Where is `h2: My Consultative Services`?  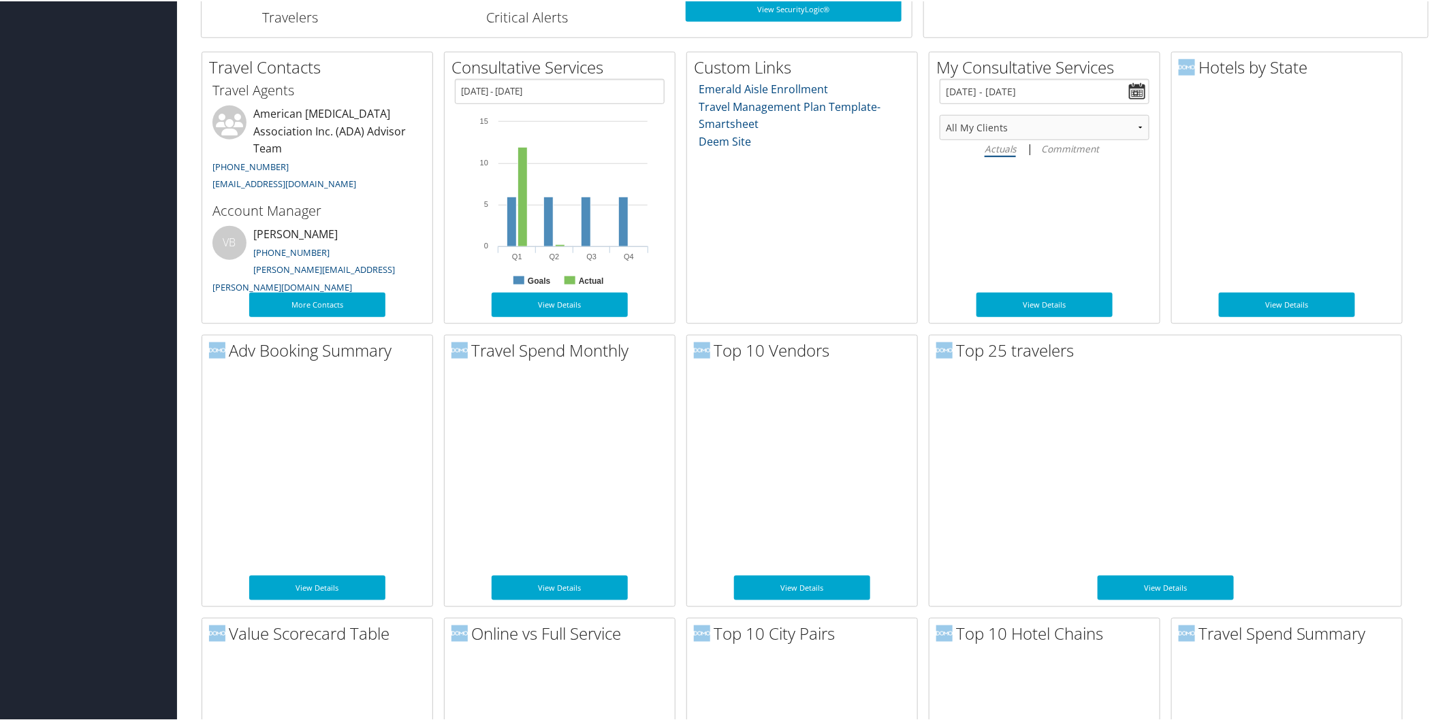 h2: My Consultative Services is located at coordinates (1048, 66).